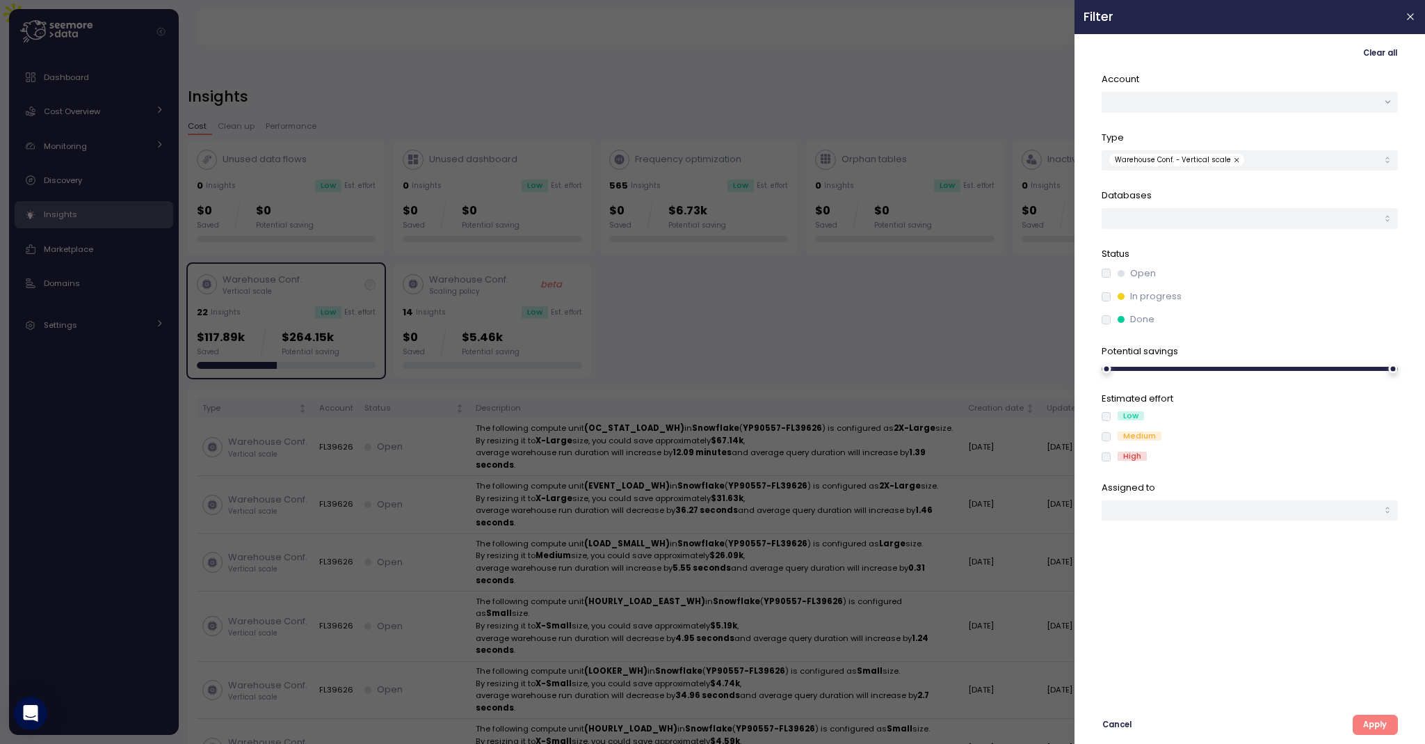  Describe the element at coordinates (31, 713) in the screenshot. I see `div: Open Intercom Messenger` at that location.